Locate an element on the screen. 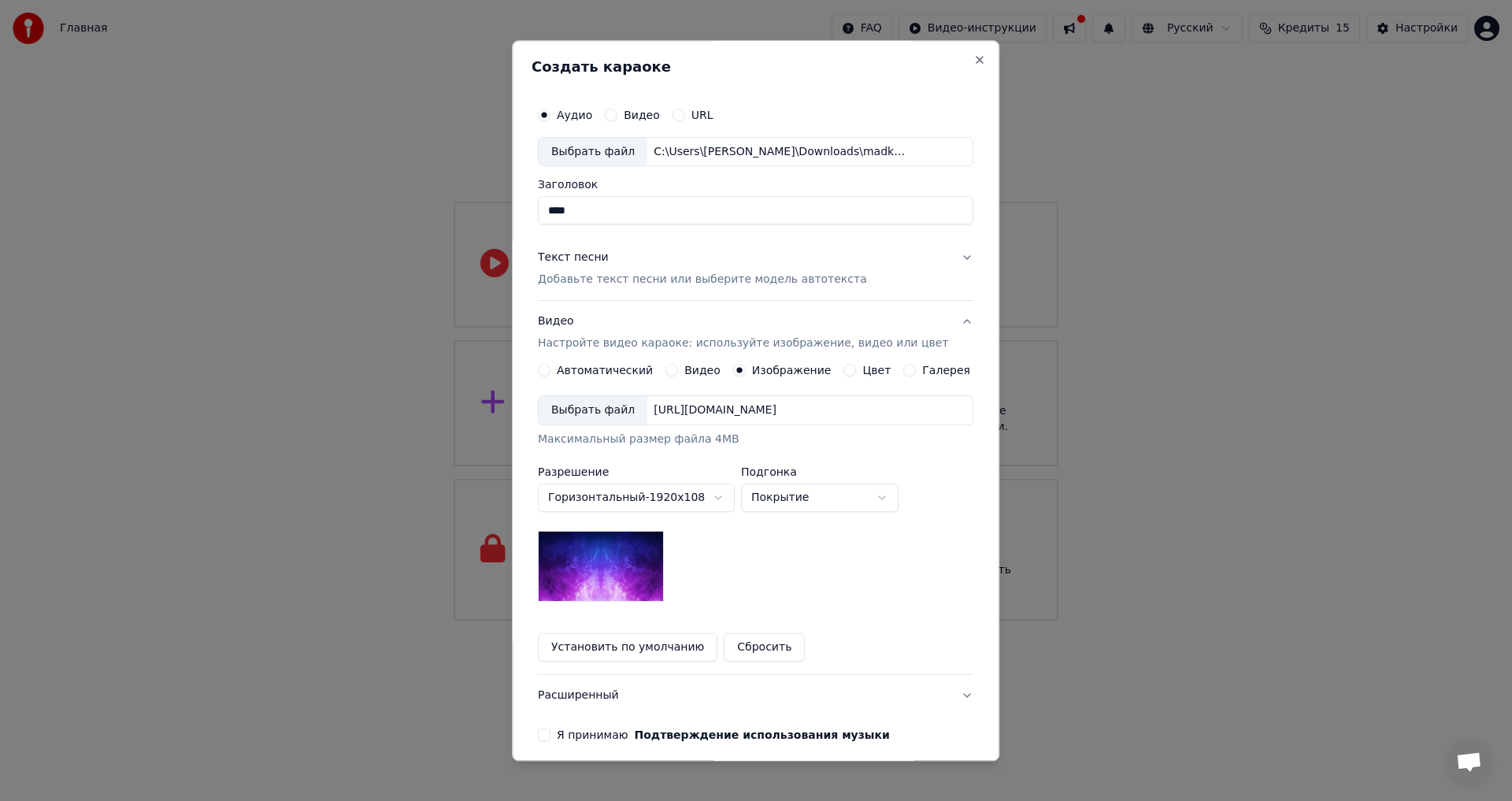 Image resolution: width=1512 pixels, height=801 pixels. div: Текст песни is located at coordinates (573, 258).